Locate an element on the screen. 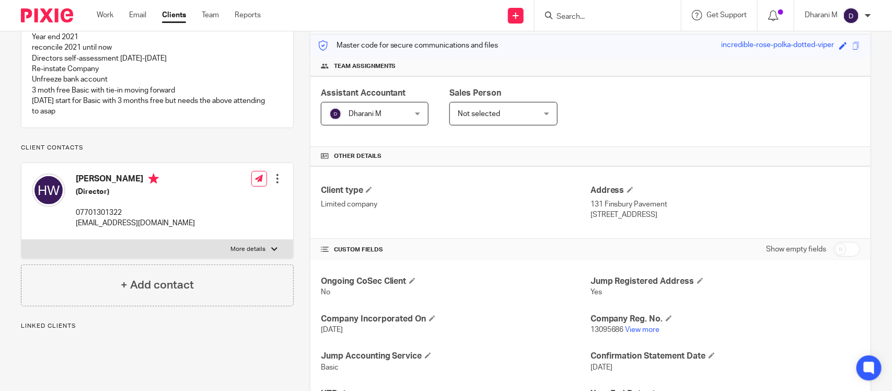 The height and width of the screenshot is (391, 892). h4: Ongoing CoSec Client is located at coordinates (456, 281).